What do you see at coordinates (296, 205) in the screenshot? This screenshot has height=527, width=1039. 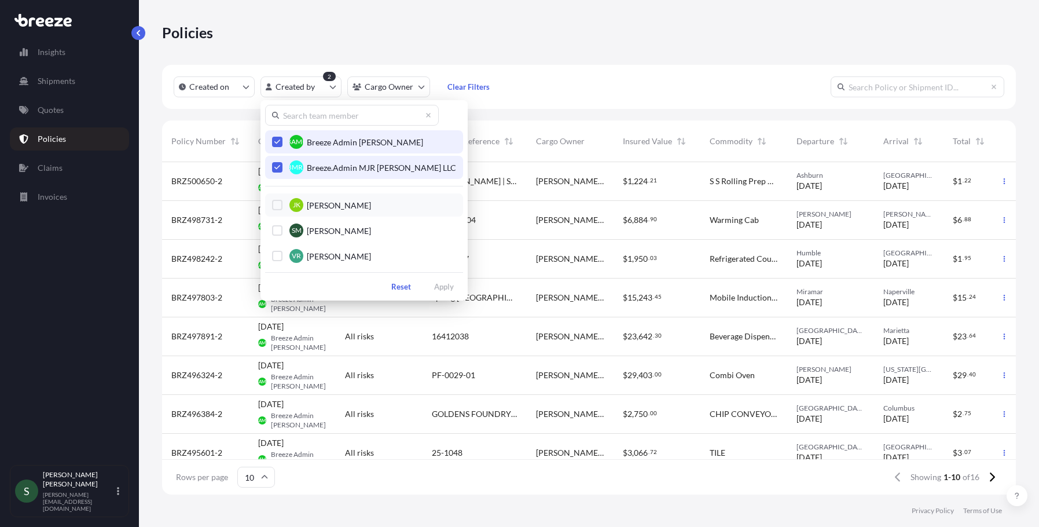 I see `span: JK` at bounding box center [296, 205].